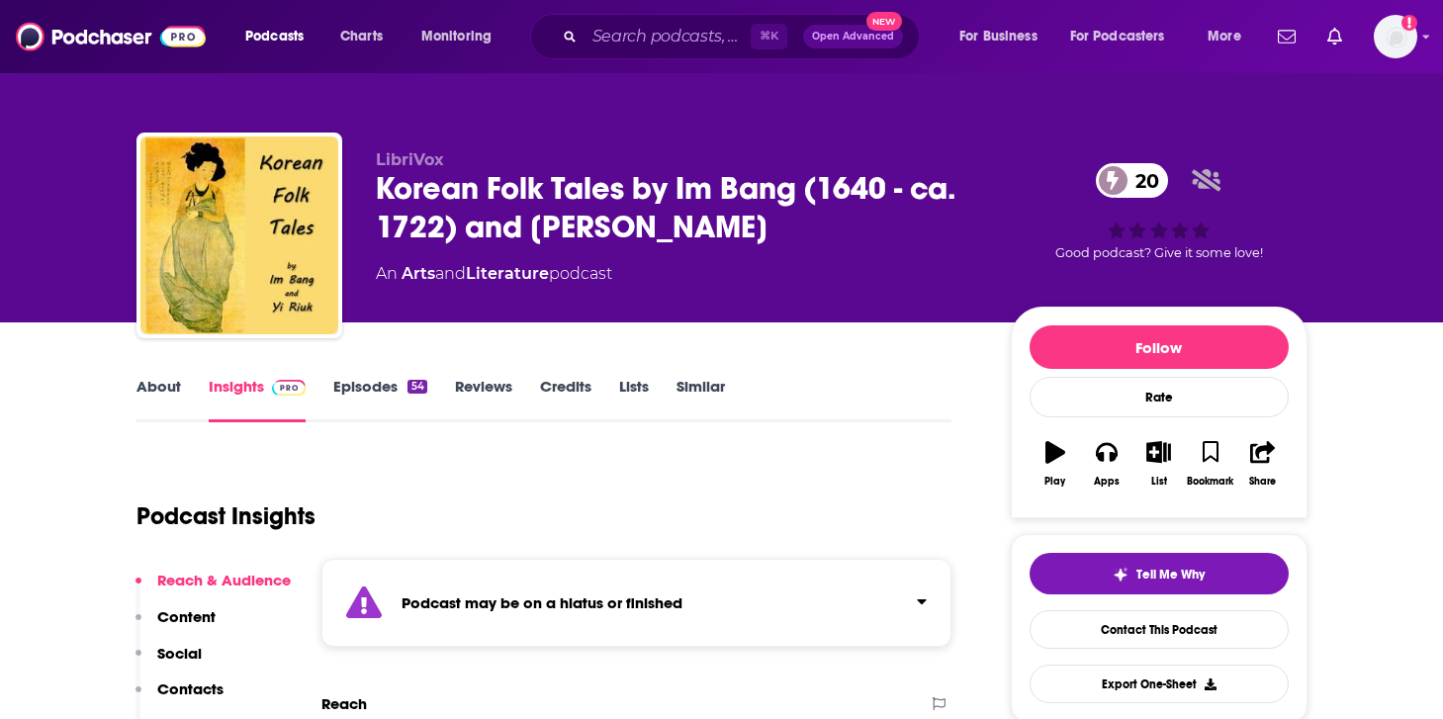  I want to click on p: Social, so click(179, 653).